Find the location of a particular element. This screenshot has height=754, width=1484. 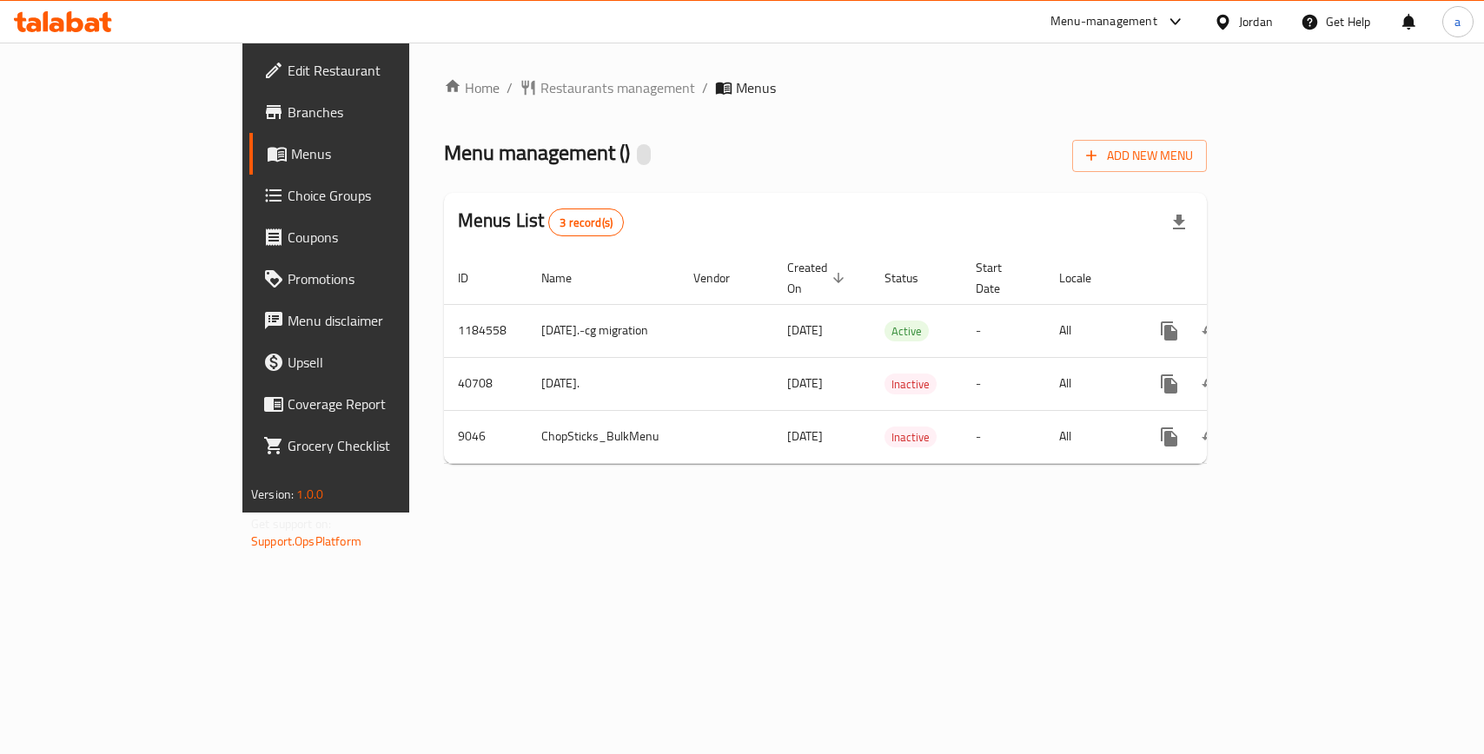

span: Active is located at coordinates (906, 331).